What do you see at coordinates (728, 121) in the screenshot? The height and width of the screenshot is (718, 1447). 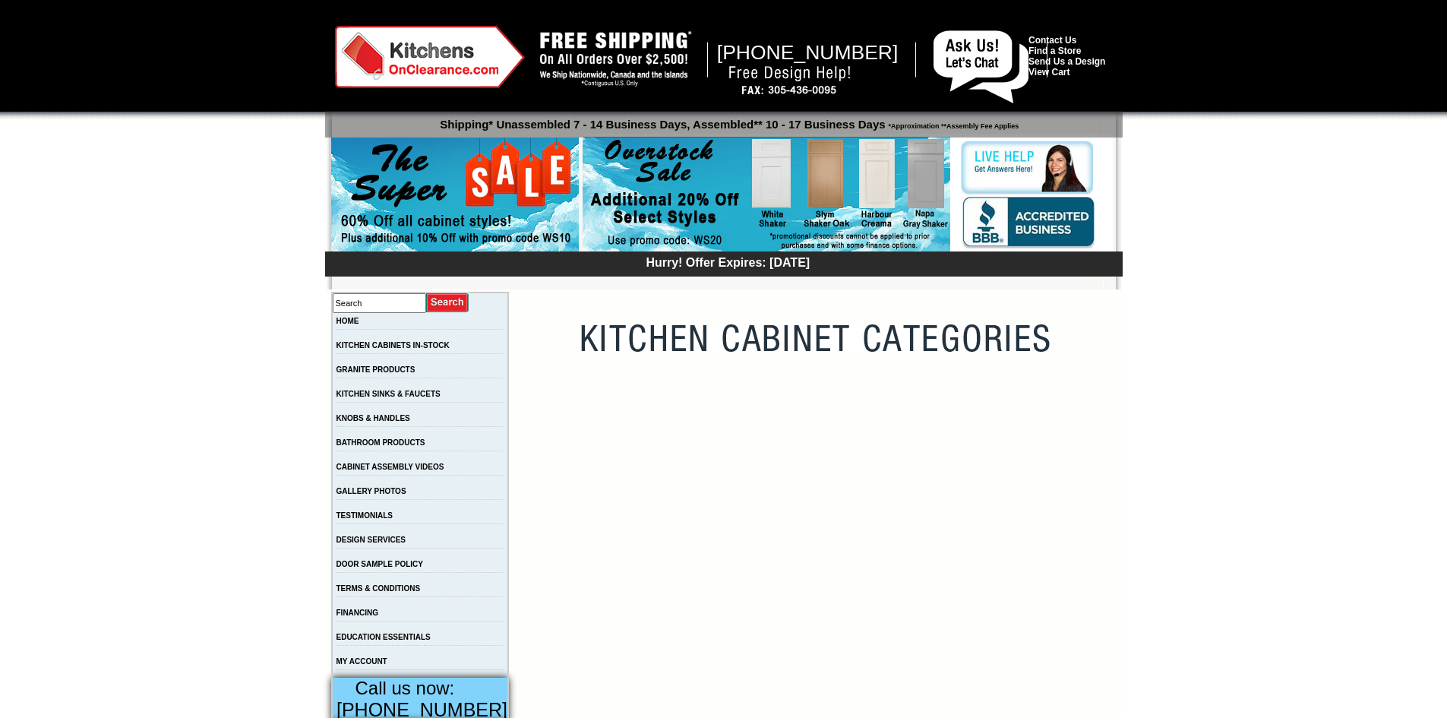 I see `p: Shipping* Unassembled 7 - 14 Business Days, Assembled** 10 - 17 Business Days` at bounding box center [728, 121].